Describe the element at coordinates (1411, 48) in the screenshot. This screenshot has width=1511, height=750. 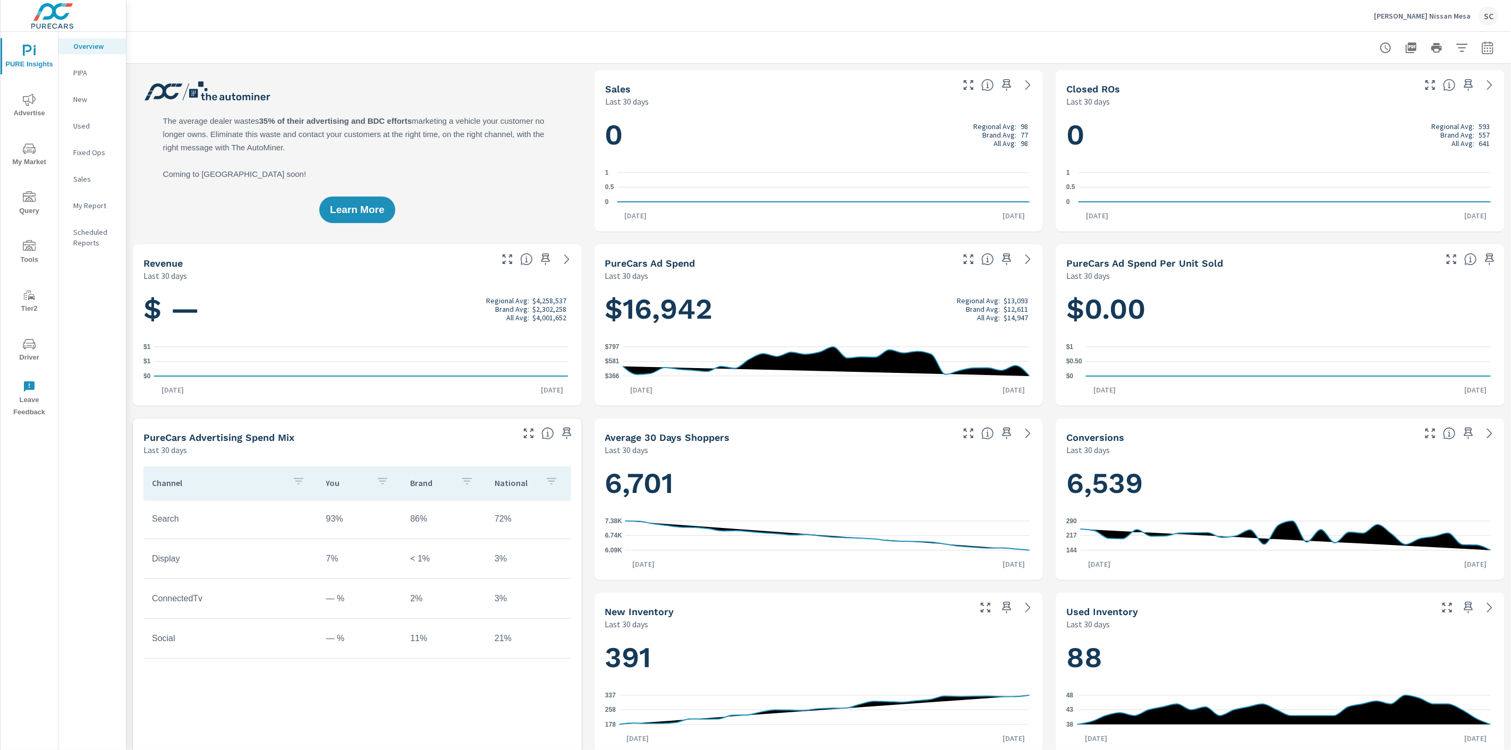
I see `button: "Export Report to PDF"` at that location.